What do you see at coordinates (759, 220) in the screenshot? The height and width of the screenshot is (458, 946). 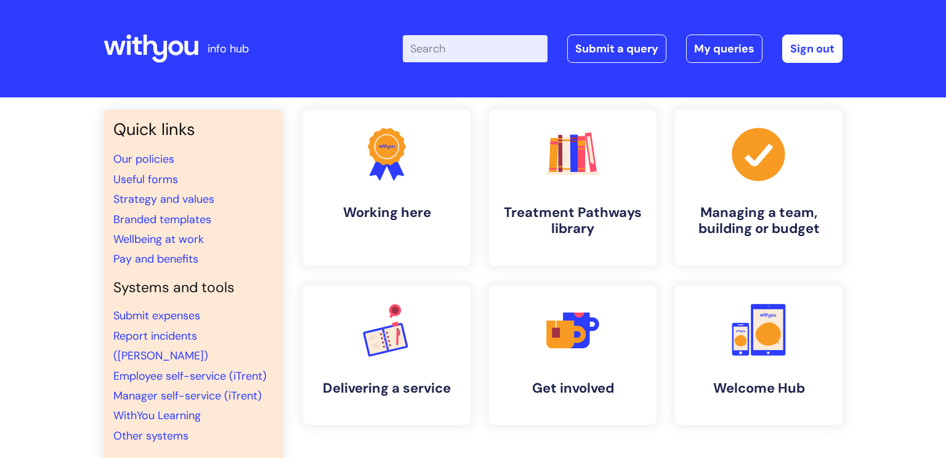 I see `h4: Managing a team, building or budget` at bounding box center [759, 220].